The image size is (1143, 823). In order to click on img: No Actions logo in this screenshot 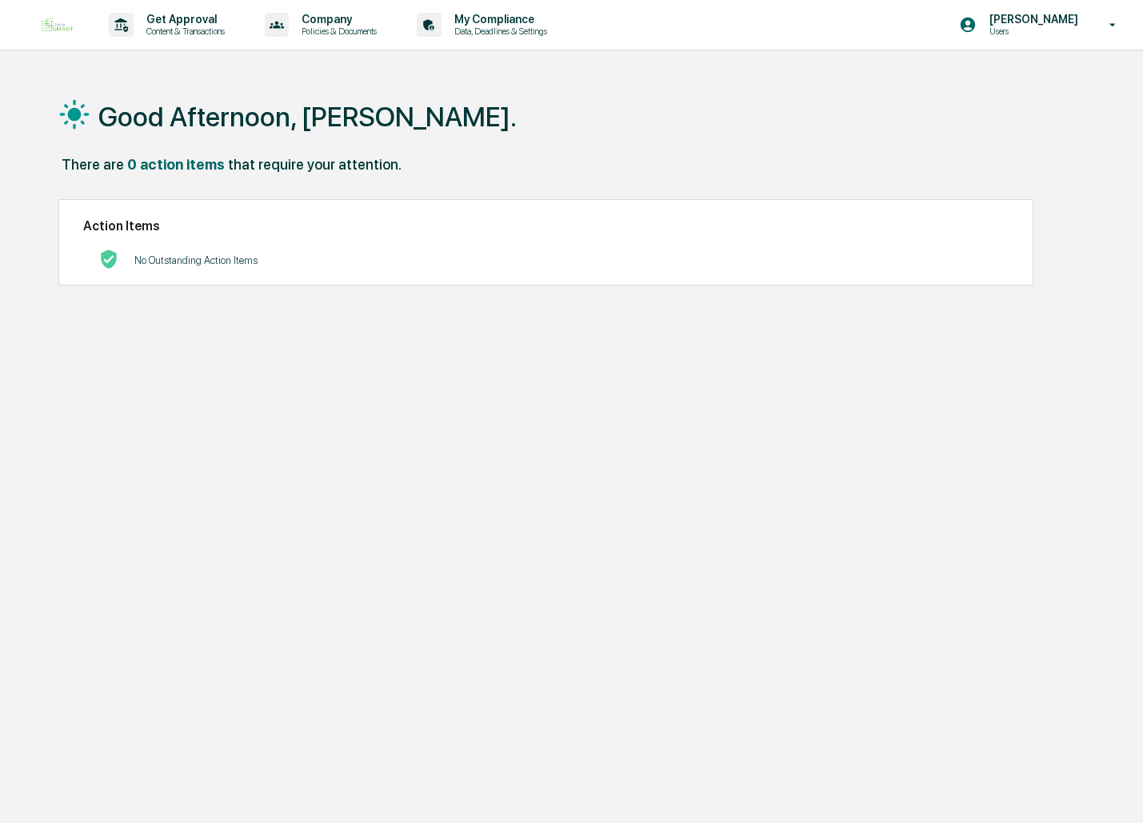, I will do `click(109, 259)`.